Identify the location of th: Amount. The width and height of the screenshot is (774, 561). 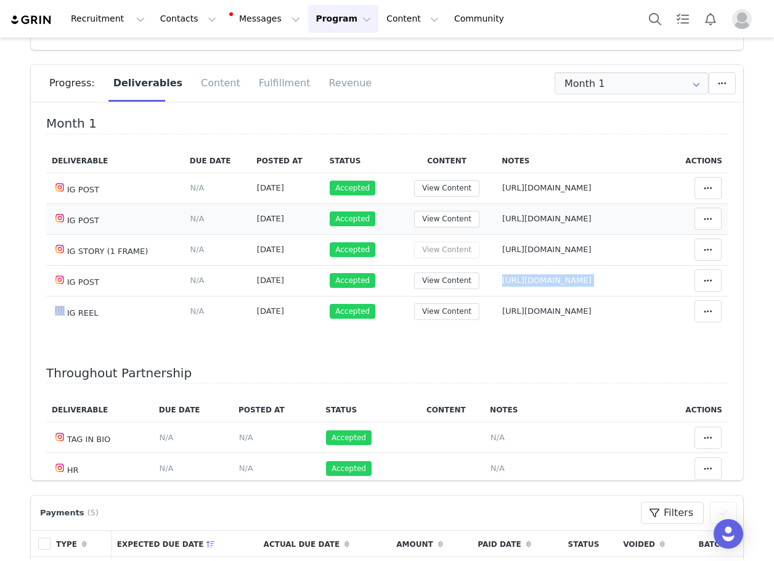
(431, 543).